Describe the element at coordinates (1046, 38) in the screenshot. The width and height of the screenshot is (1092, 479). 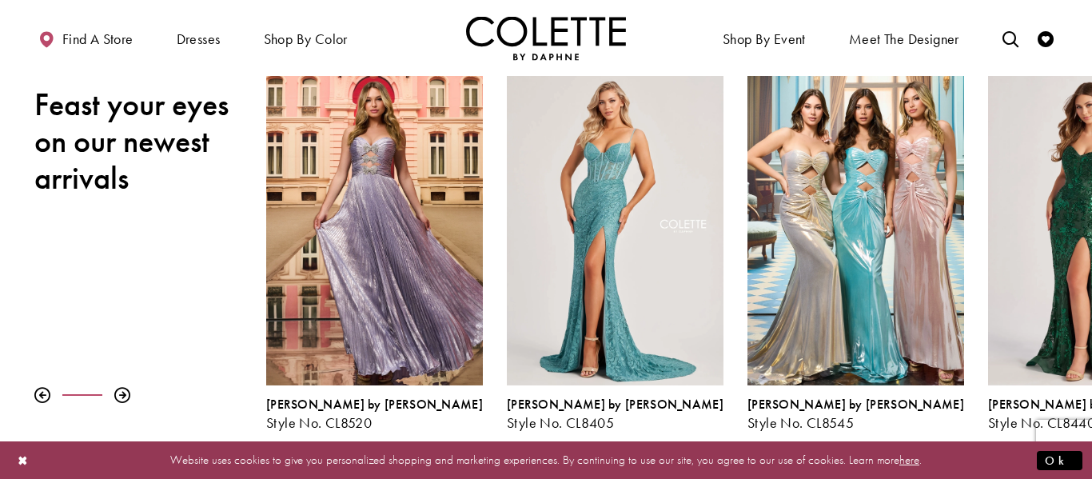
I see `a: Check Wishlist` at that location.